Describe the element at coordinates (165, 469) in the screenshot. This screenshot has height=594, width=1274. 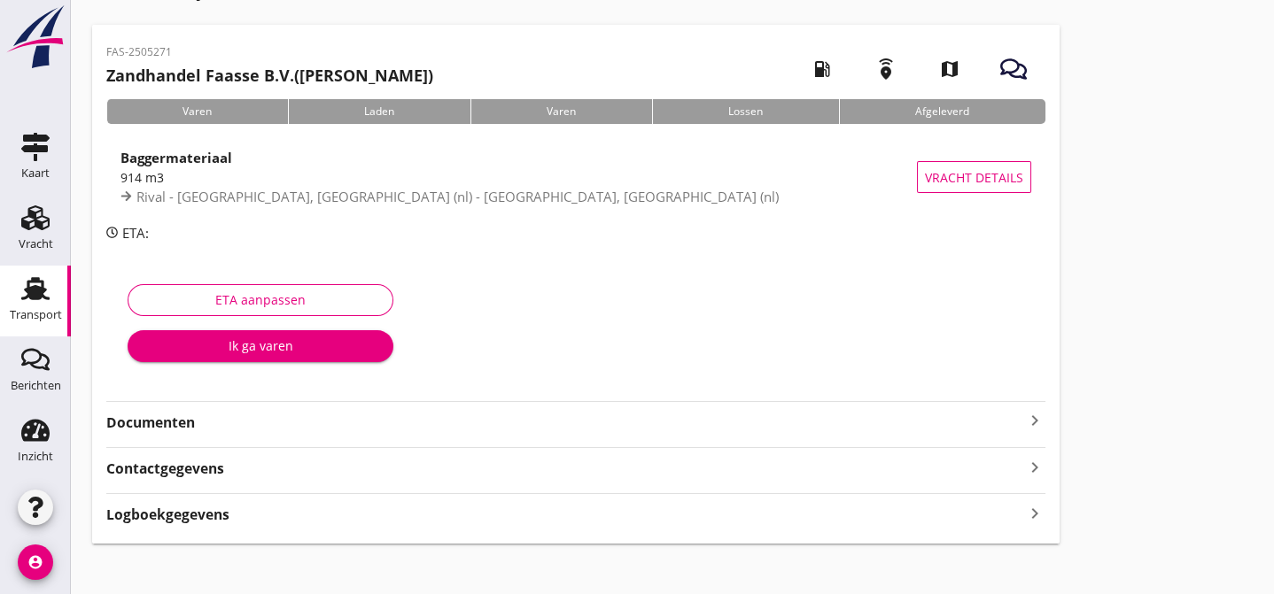
I see `strong: Contactgegevens` at that location.